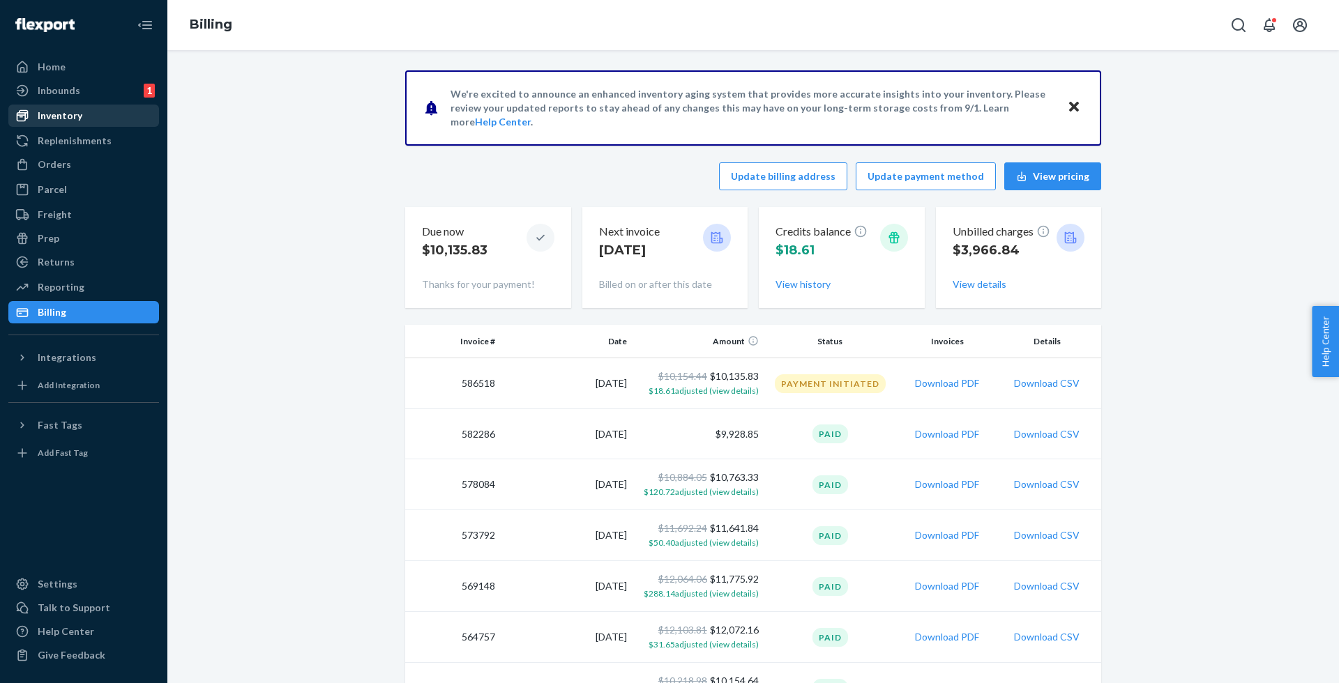 This screenshot has width=1339, height=683. Describe the element at coordinates (830, 342) in the screenshot. I see `th: Status` at that location.